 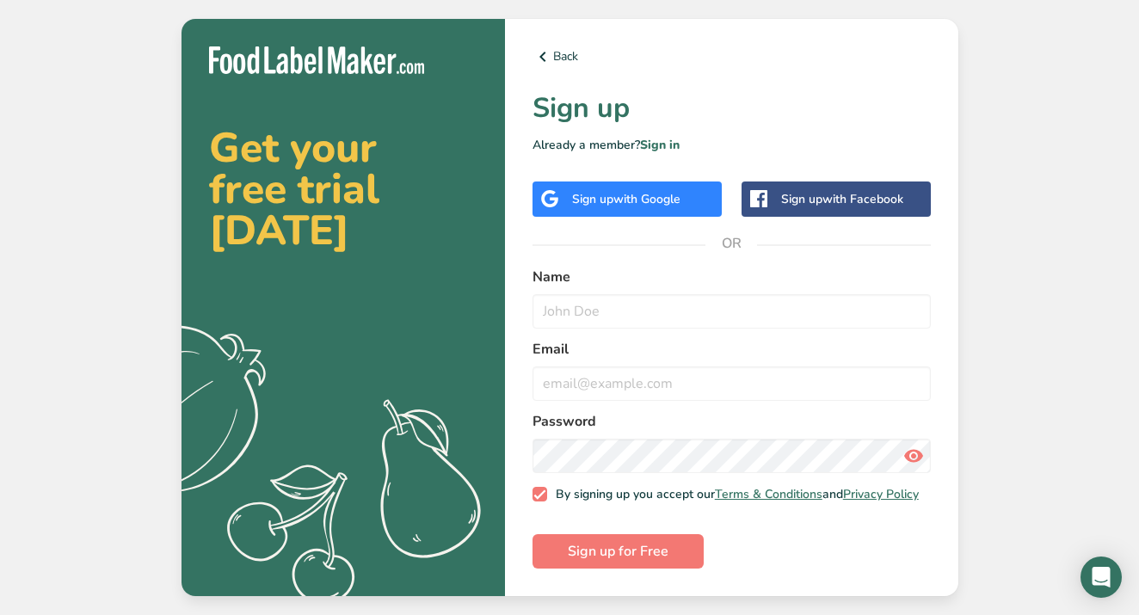 I want to click on div: Open Intercom Messenger, so click(x=1102, y=577).